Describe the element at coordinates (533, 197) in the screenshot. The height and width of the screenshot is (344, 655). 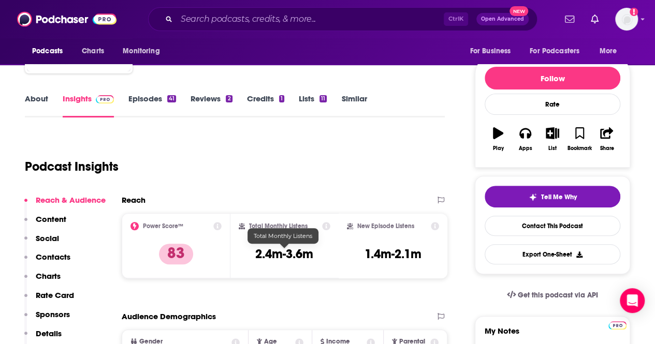
I see `img: tell me why sparkle` at that location.